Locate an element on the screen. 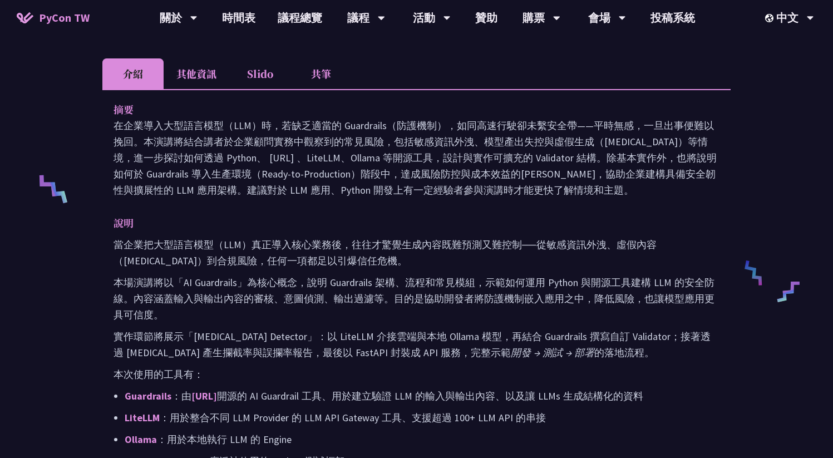 This screenshot has width=833, height=458. li: Slido is located at coordinates (260, 73).